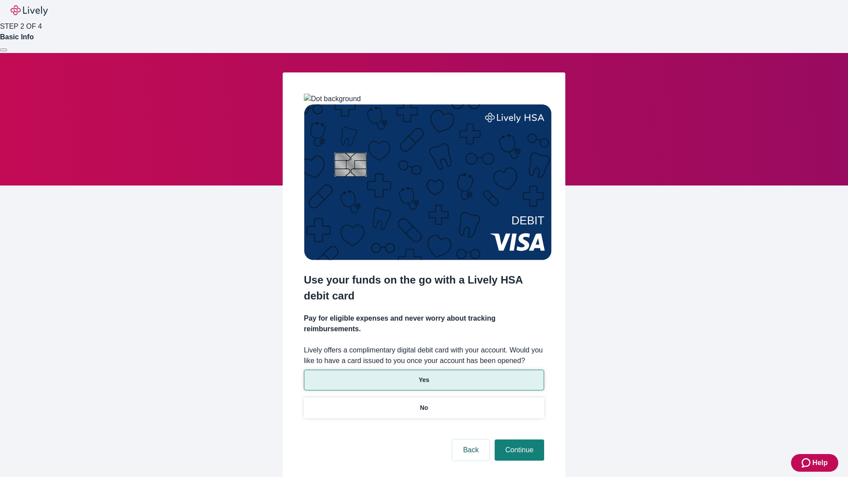 This screenshot has height=477, width=848. Describe the element at coordinates (424, 408) in the screenshot. I see `p: No` at that location.